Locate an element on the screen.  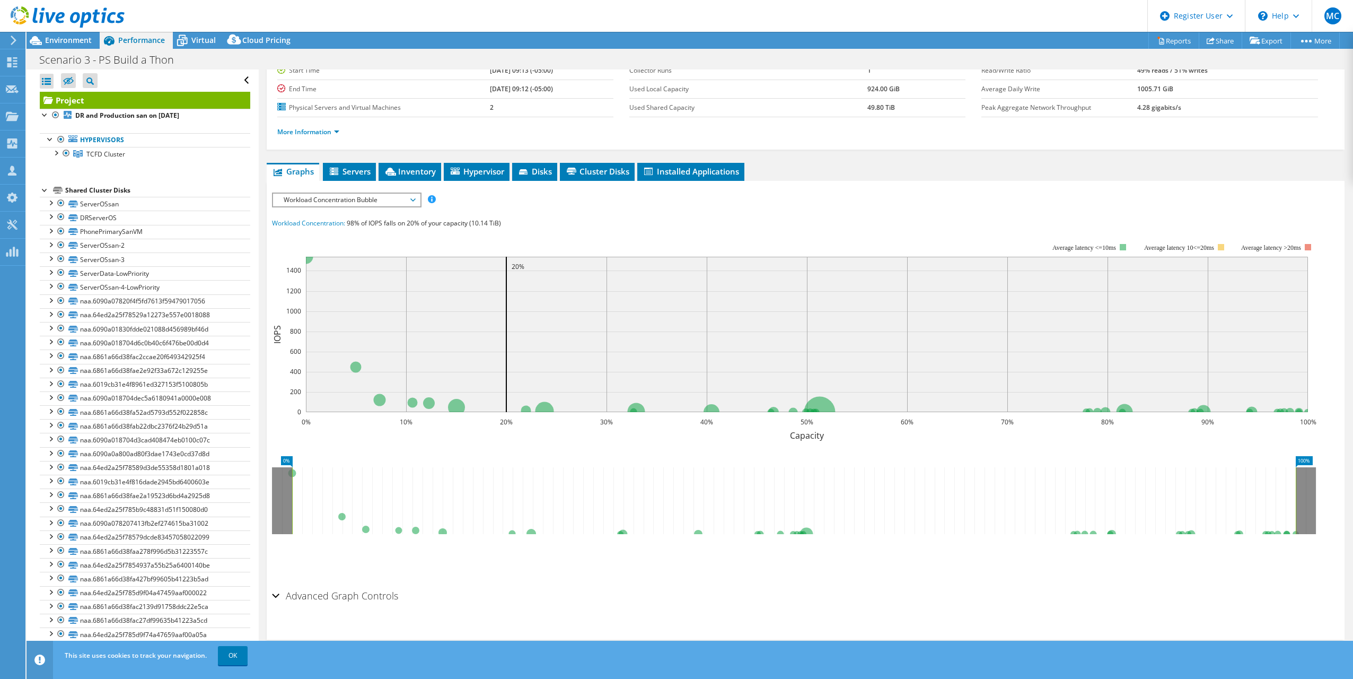
text: 0% is located at coordinates (305, 421).